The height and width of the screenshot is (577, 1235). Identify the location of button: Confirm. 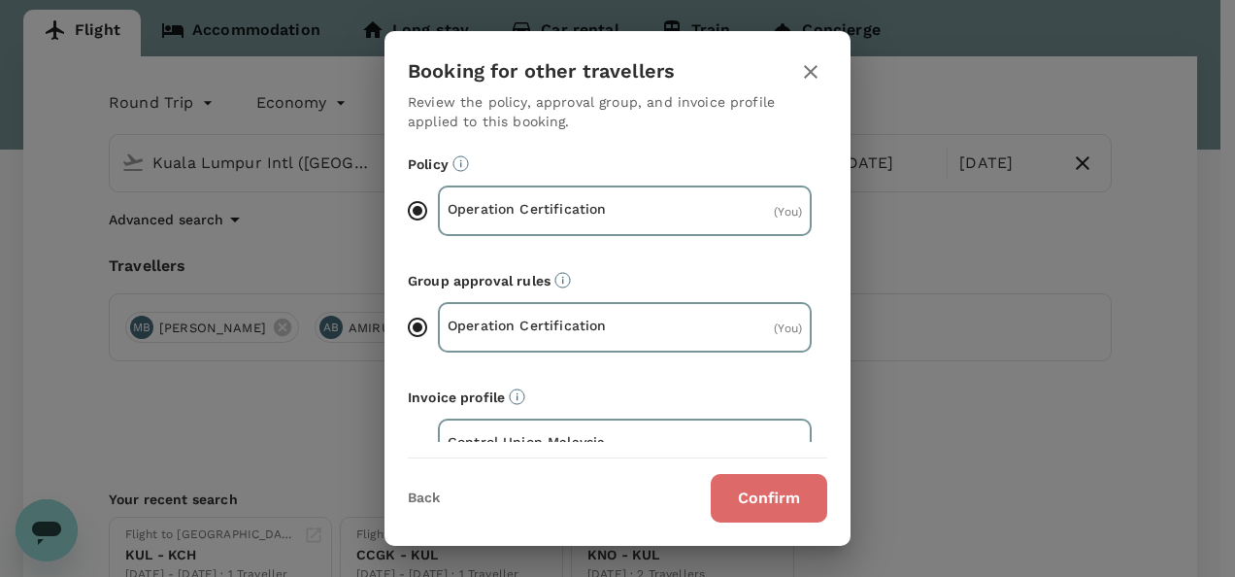
(769, 498).